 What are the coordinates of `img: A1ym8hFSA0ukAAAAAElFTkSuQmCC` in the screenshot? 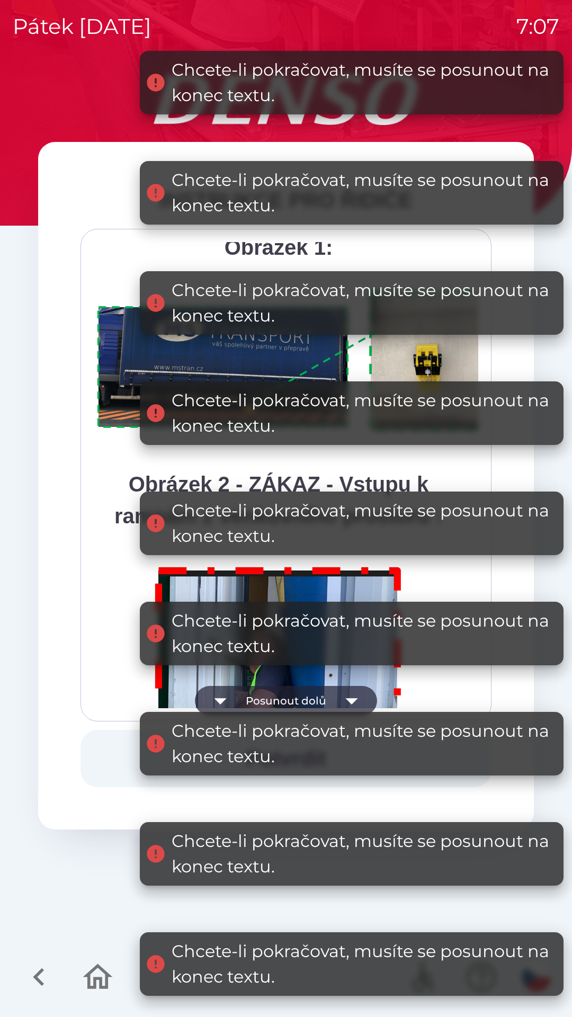 It's located at (299, 361).